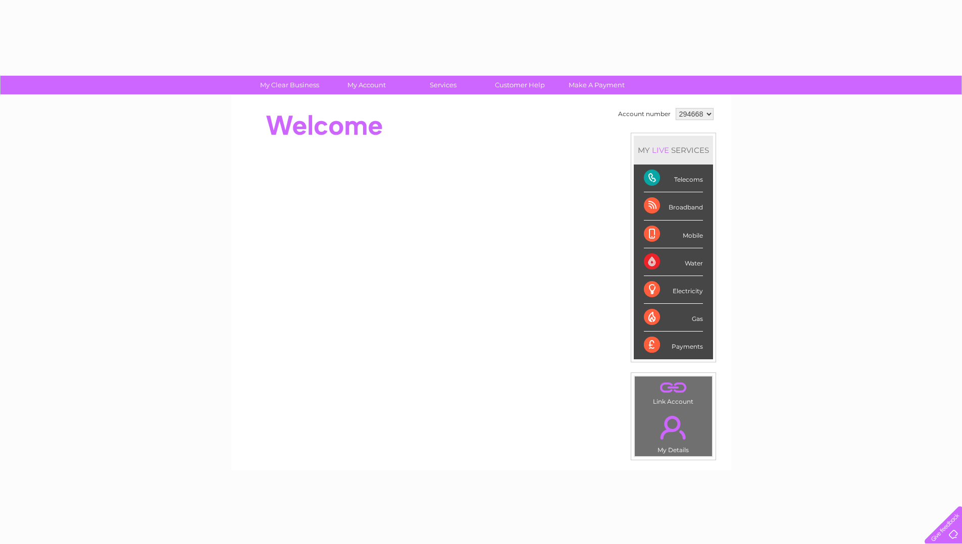  What do you see at coordinates (519, 85) in the screenshot?
I see `a: Customer Help` at bounding box center [519, 85].